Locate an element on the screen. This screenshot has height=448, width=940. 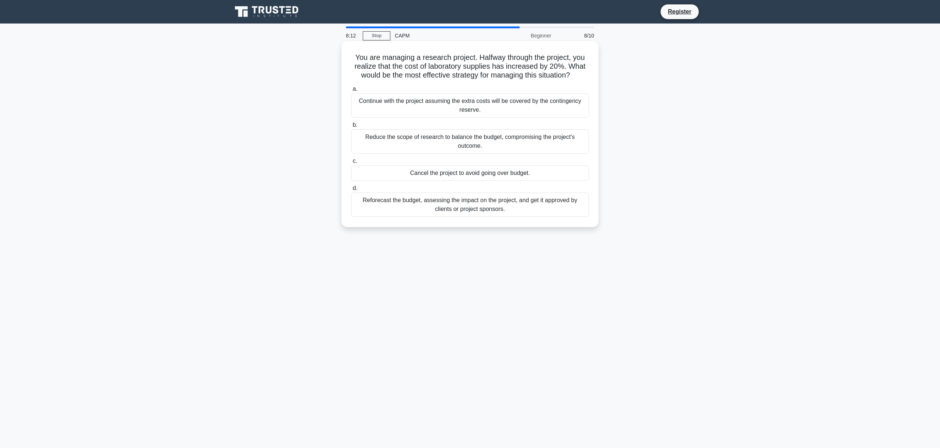
div: 8/10 is located at coordinates (577, 36).